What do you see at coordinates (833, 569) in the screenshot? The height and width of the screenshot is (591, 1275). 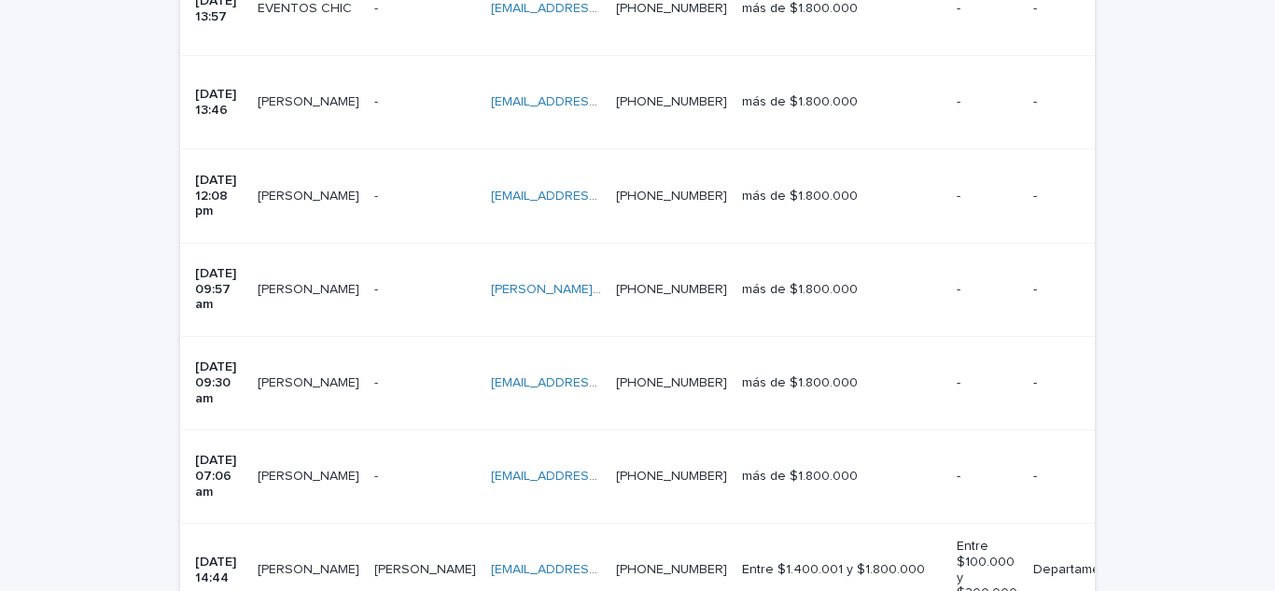 I see `font: Entre $1.400.001 y $1.800.000` at bounding box center [833, 569].